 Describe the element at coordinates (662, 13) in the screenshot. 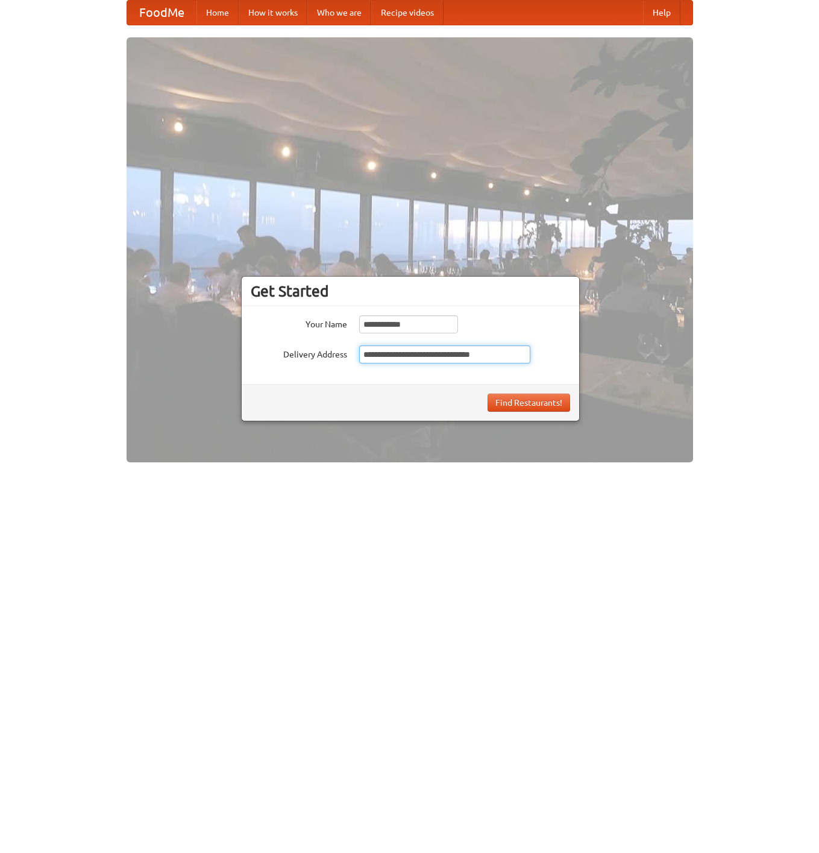

I see `a: Help` at that location.